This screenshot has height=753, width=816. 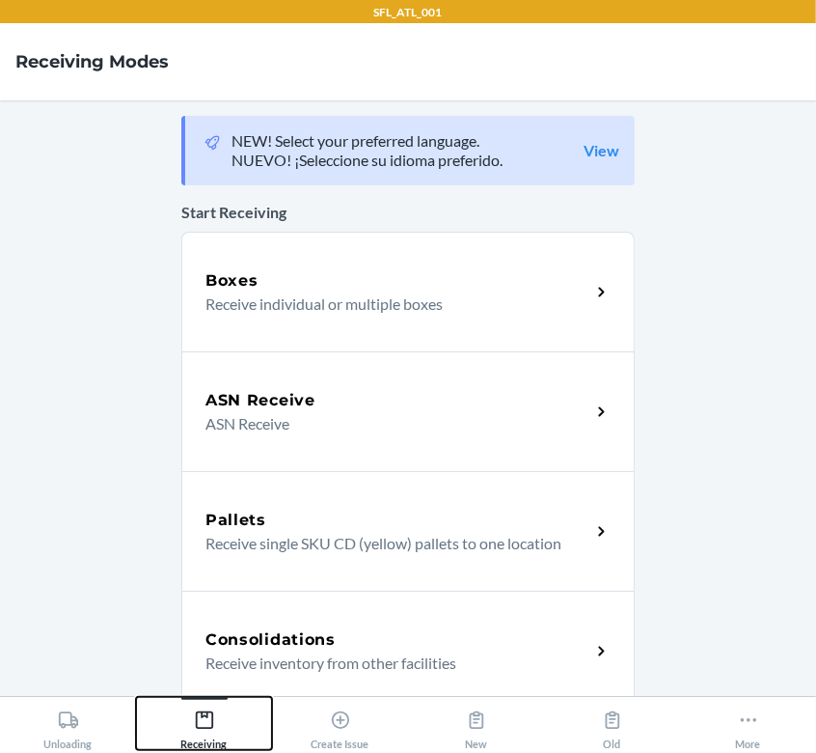 I want to click on h5: Boxes, so click(x=232, y=281).